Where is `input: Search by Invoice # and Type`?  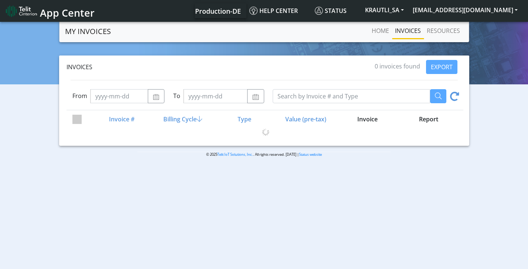 input: Search by Invoice # and Type is located at coordinates (352, 96).